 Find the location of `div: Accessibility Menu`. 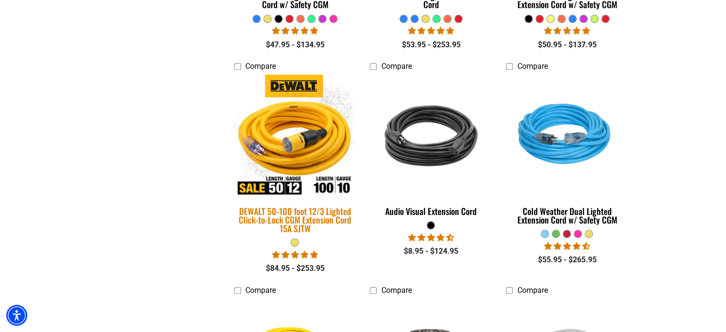

div: Accessibility Menu is located at coordinates (17, 315).